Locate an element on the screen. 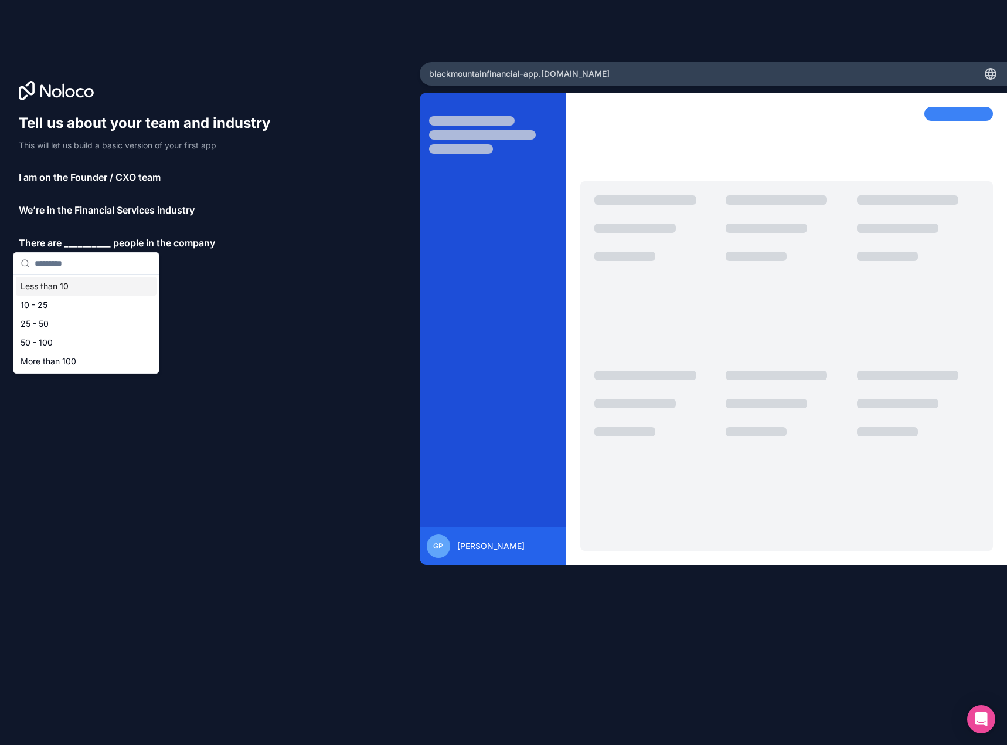 The width and height of the screenshot is (1007, 745). span: GP is located at coordinates (438, 546).